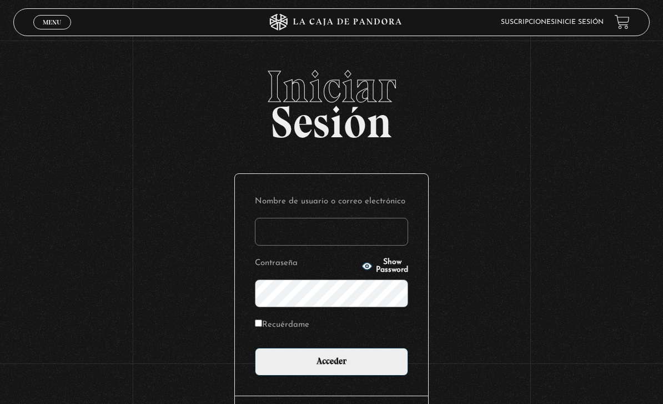  What do you see at coordinates (392, 266) in the screenshot?
I see `span: Show Password` at bounding box center [392, 266].